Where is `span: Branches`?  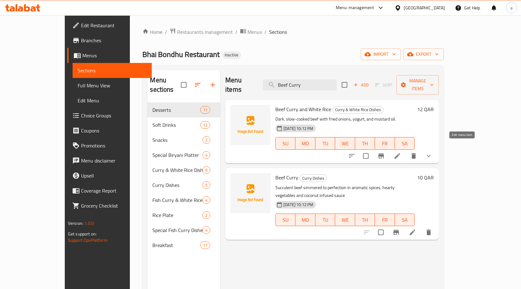 span: Branches is located at coordinates (114, 40).